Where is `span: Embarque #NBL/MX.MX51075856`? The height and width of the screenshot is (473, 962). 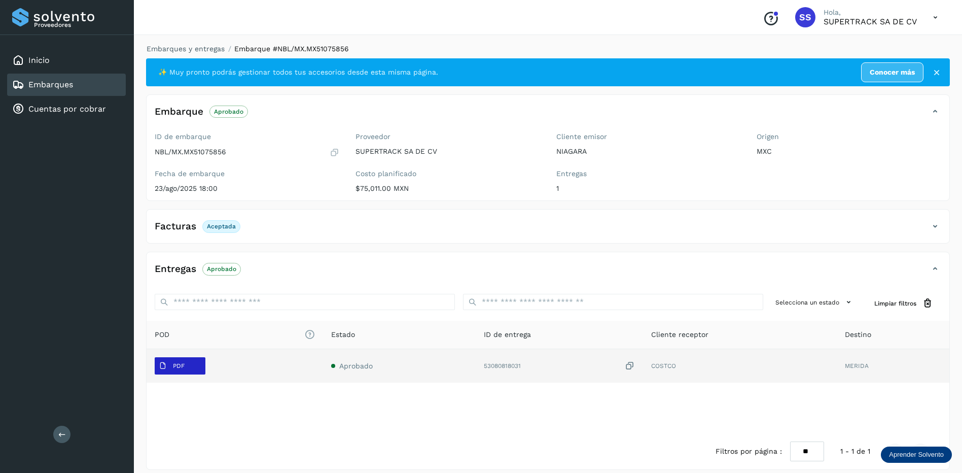 span: Embarque #NBL/MX.MX51075856 is located at coordinates (292, 49).